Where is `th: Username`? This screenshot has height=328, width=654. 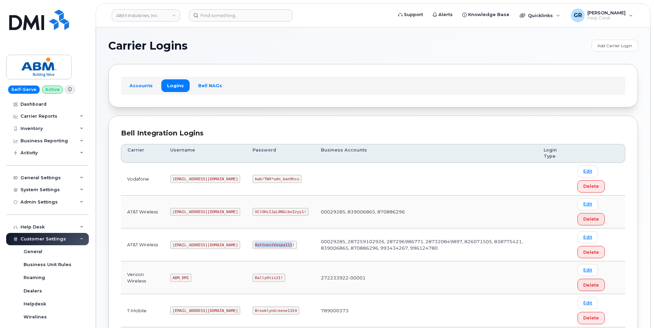
th: Username is located at coordinates (205, 153).